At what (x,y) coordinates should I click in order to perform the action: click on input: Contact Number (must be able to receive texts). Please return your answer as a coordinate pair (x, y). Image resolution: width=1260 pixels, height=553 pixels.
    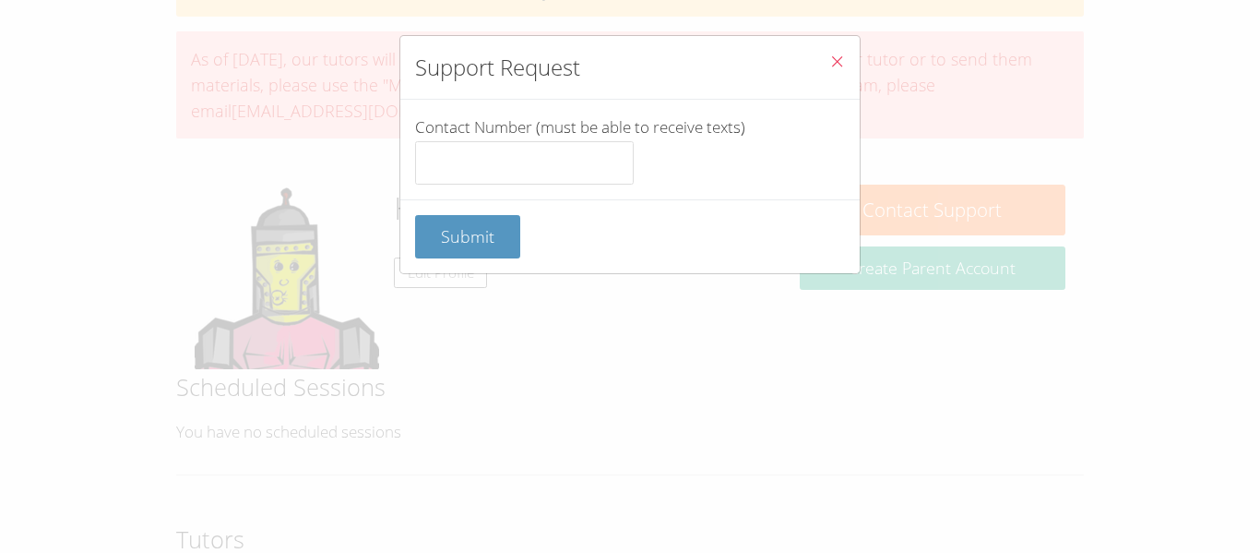
    Looking at the image, I should click on (524, 163).